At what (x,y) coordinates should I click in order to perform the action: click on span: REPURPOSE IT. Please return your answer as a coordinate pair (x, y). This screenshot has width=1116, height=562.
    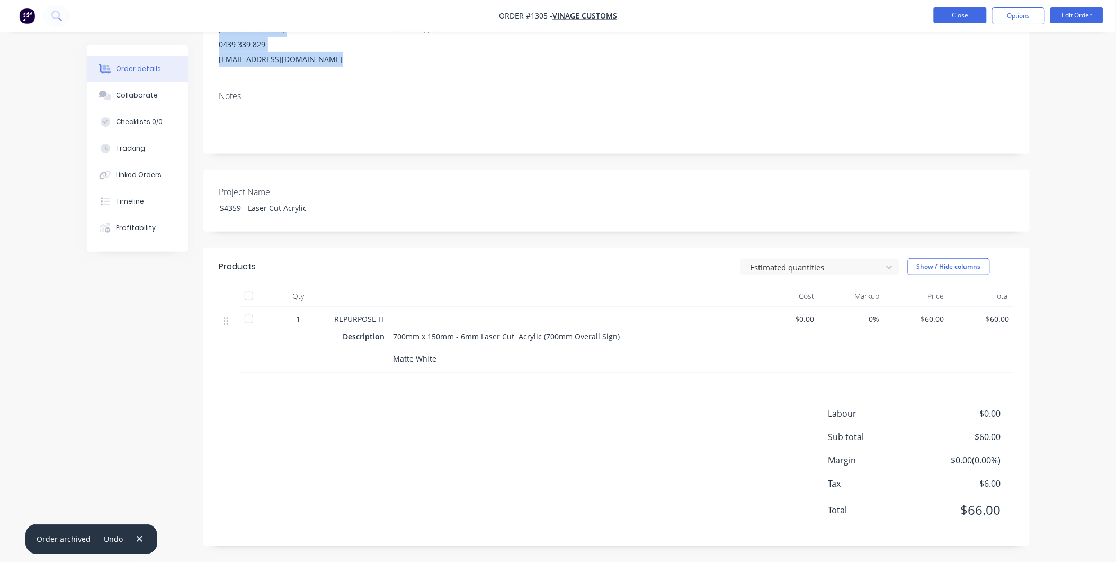
    Looking at the image, I should click on (360, 318).